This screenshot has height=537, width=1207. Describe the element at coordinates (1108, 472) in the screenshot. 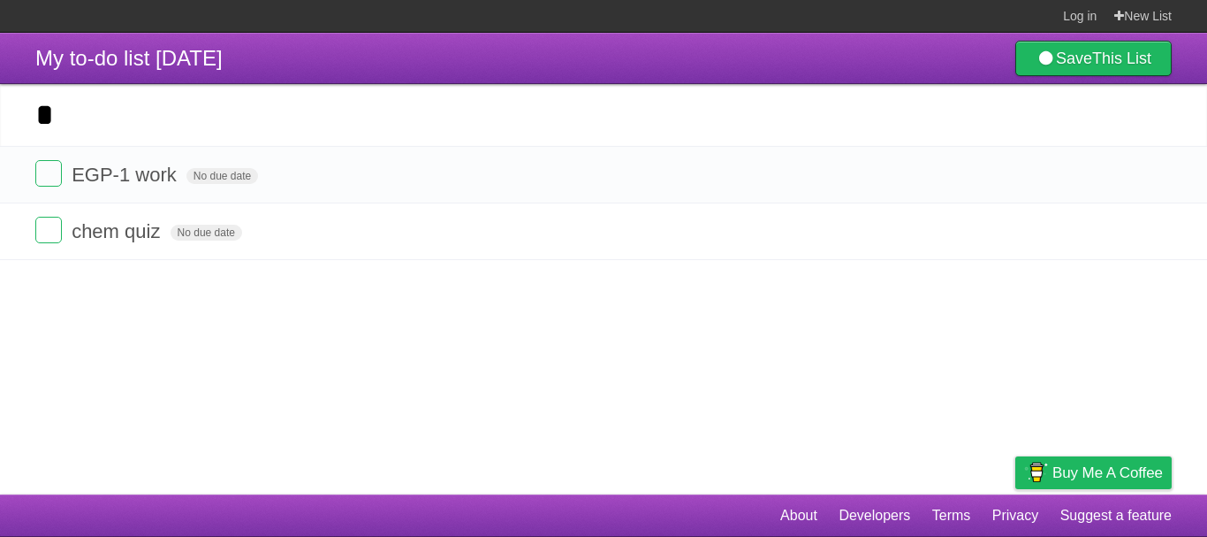

I see `span: Buy me a coffee` at that location.